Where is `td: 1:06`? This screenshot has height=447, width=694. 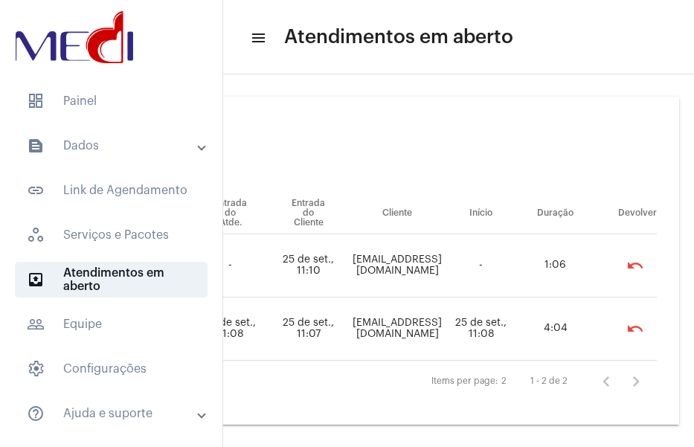 td: 1:06 is located at coordinates (555, 266).